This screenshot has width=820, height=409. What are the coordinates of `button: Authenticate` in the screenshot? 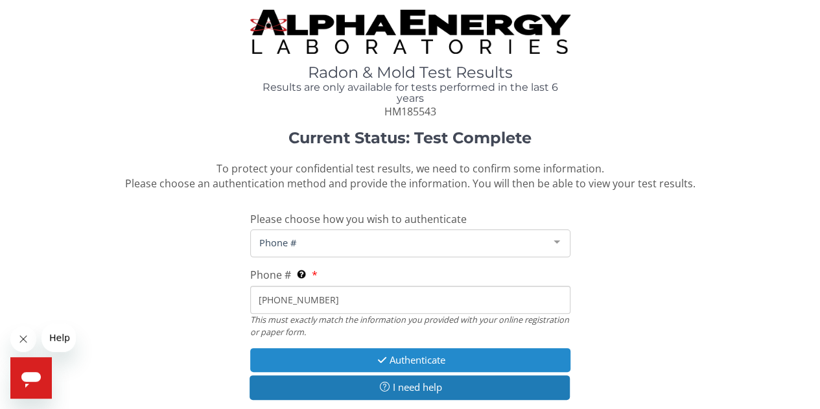 It's located at (410, 360).